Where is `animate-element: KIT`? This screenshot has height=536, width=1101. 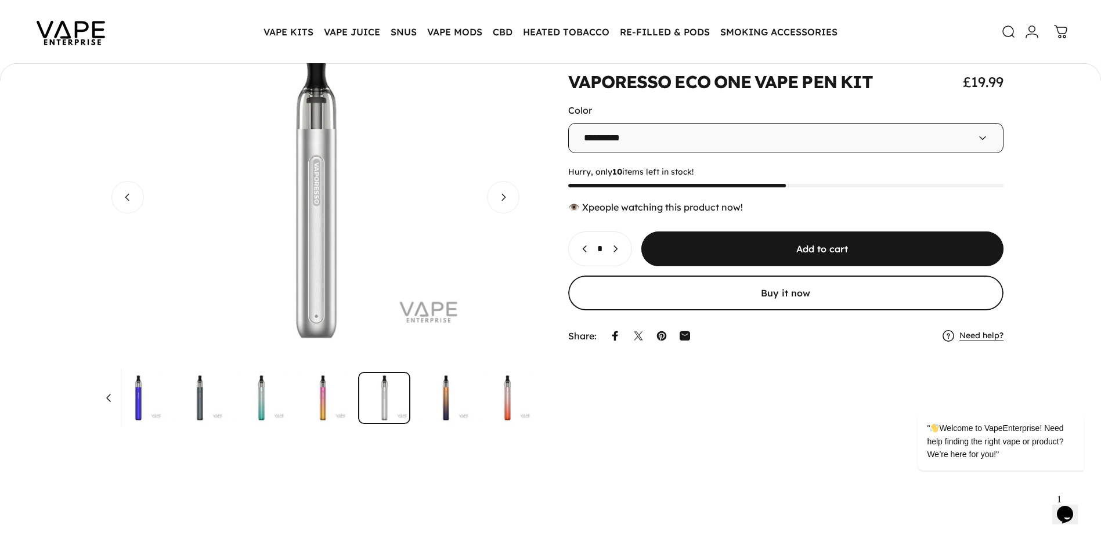 animate-element: KIT is located at coordinates (857, 82).